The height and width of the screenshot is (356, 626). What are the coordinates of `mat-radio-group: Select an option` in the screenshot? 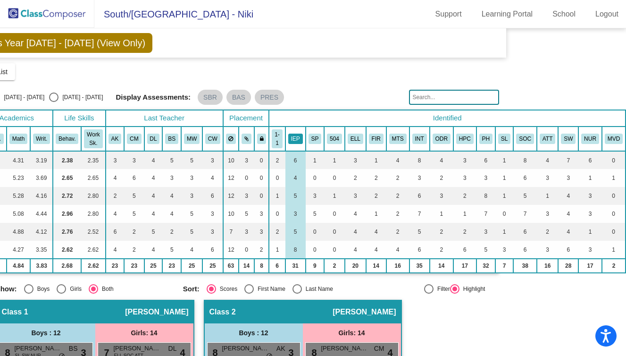 It's located at (273, 289).